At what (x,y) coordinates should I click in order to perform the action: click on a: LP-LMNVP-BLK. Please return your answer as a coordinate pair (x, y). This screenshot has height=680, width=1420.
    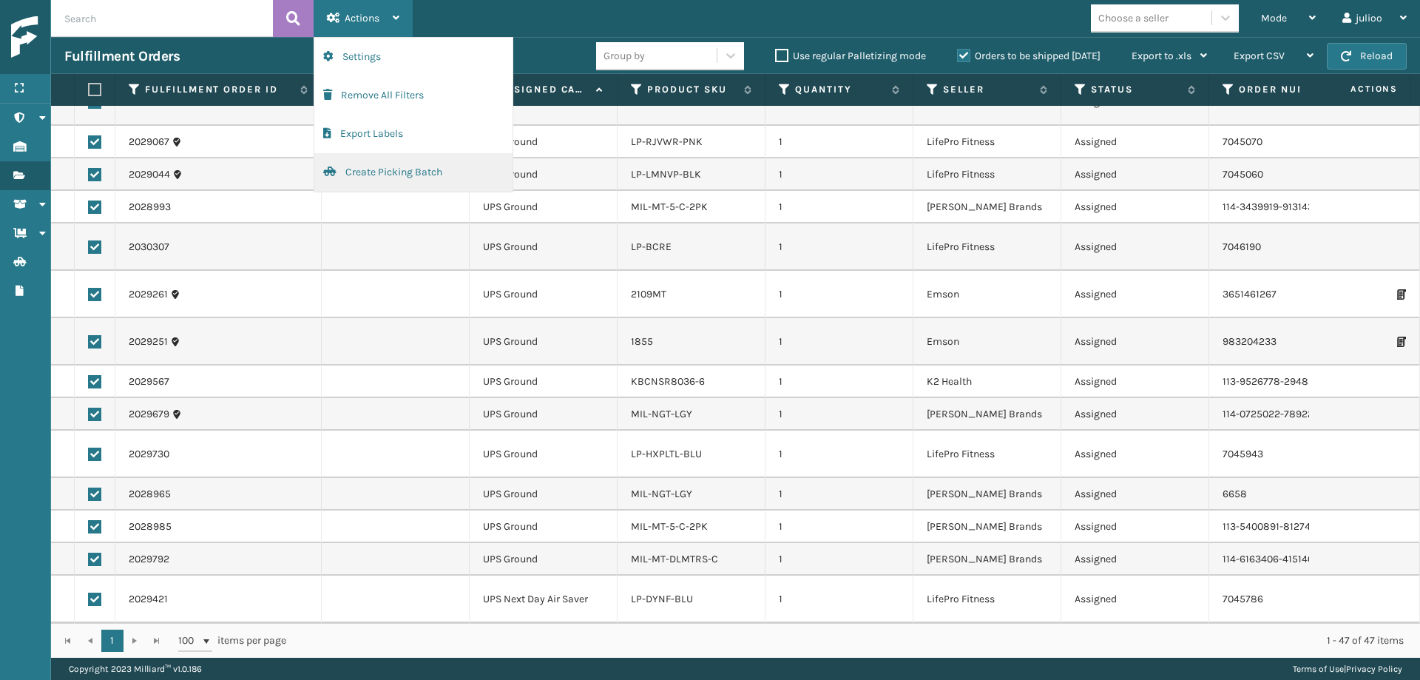
    Looking at the image, I should click on (665, 174).